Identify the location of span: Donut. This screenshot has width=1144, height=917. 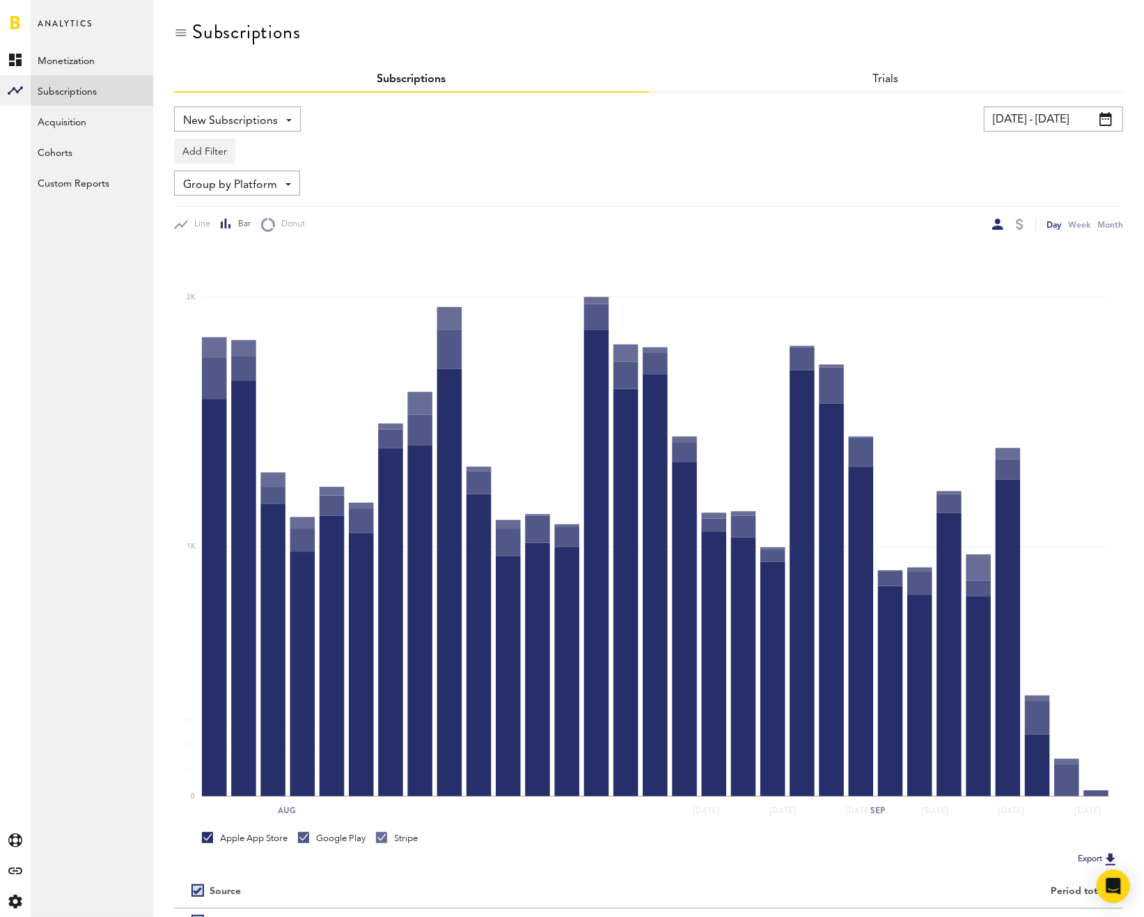
(290, 224).